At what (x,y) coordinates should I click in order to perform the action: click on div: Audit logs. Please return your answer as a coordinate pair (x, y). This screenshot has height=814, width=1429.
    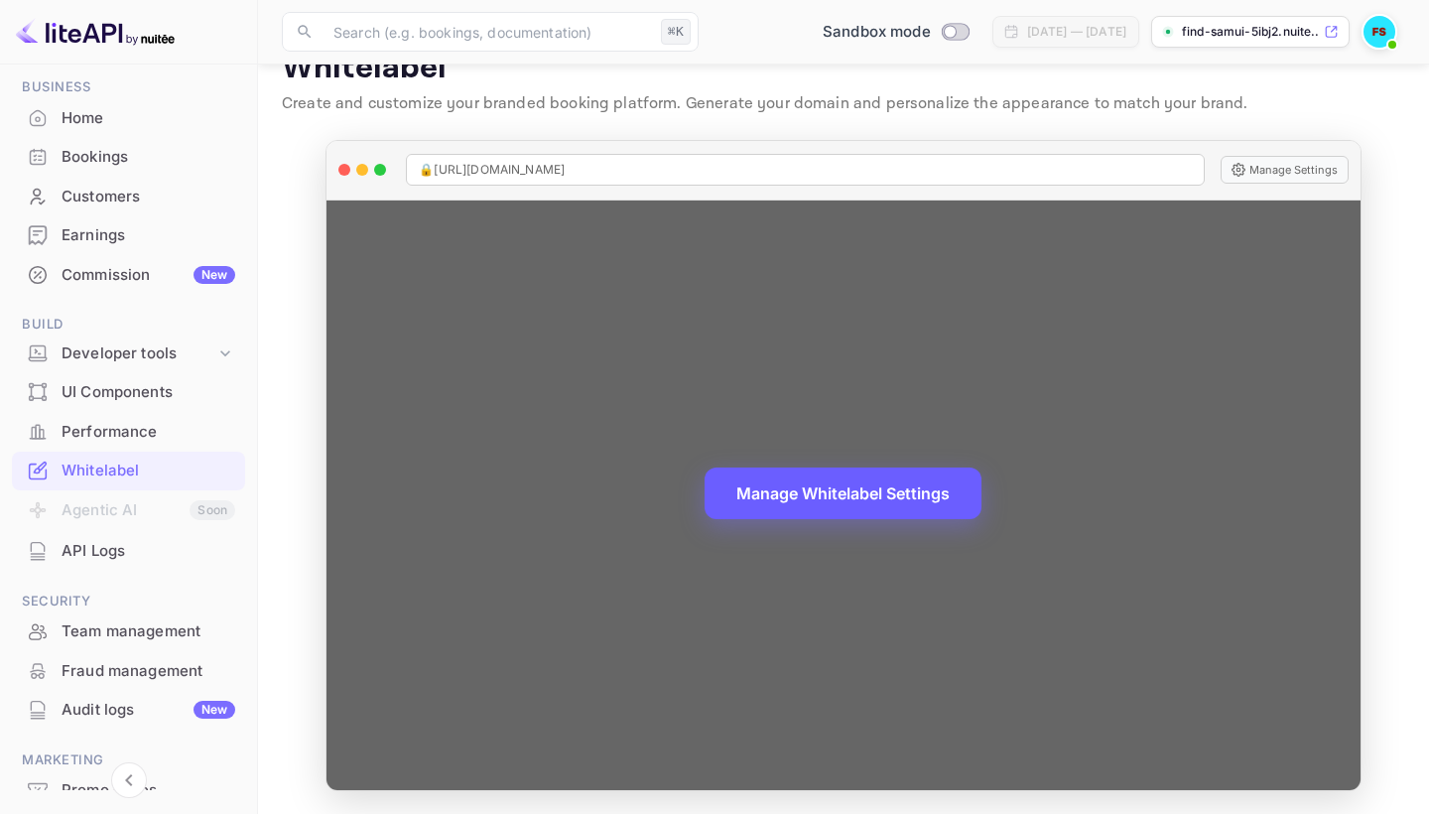
    Looking at the image, I should click on (148, 710).